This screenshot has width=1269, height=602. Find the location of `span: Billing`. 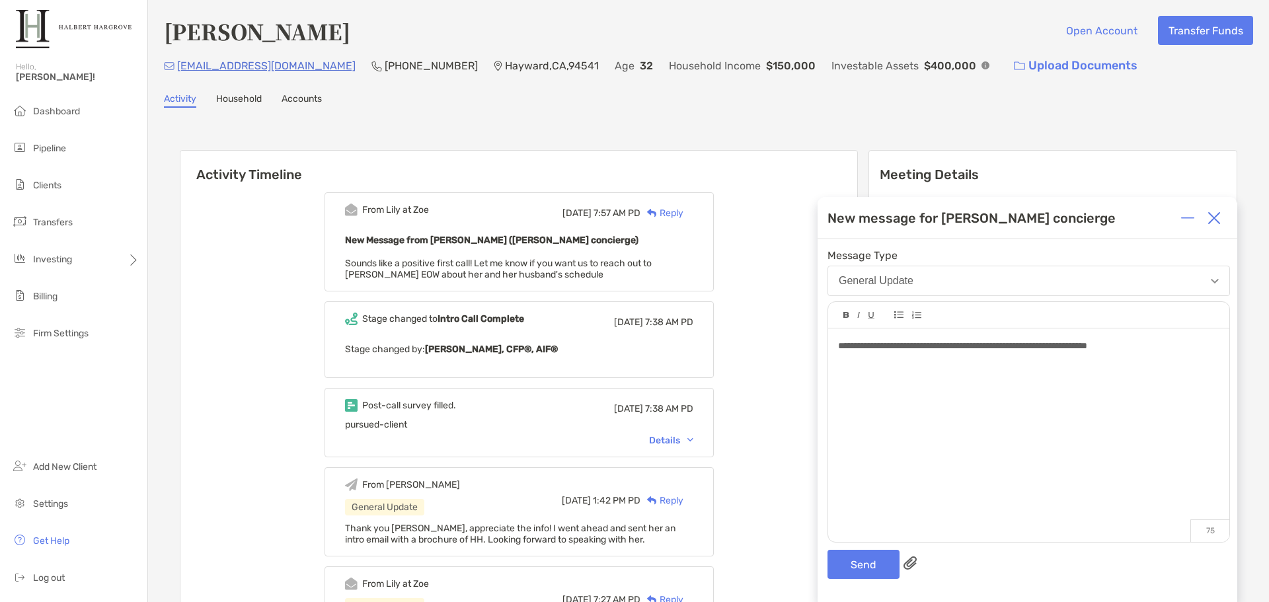

span: Billing is located at coordinates (45, 296).